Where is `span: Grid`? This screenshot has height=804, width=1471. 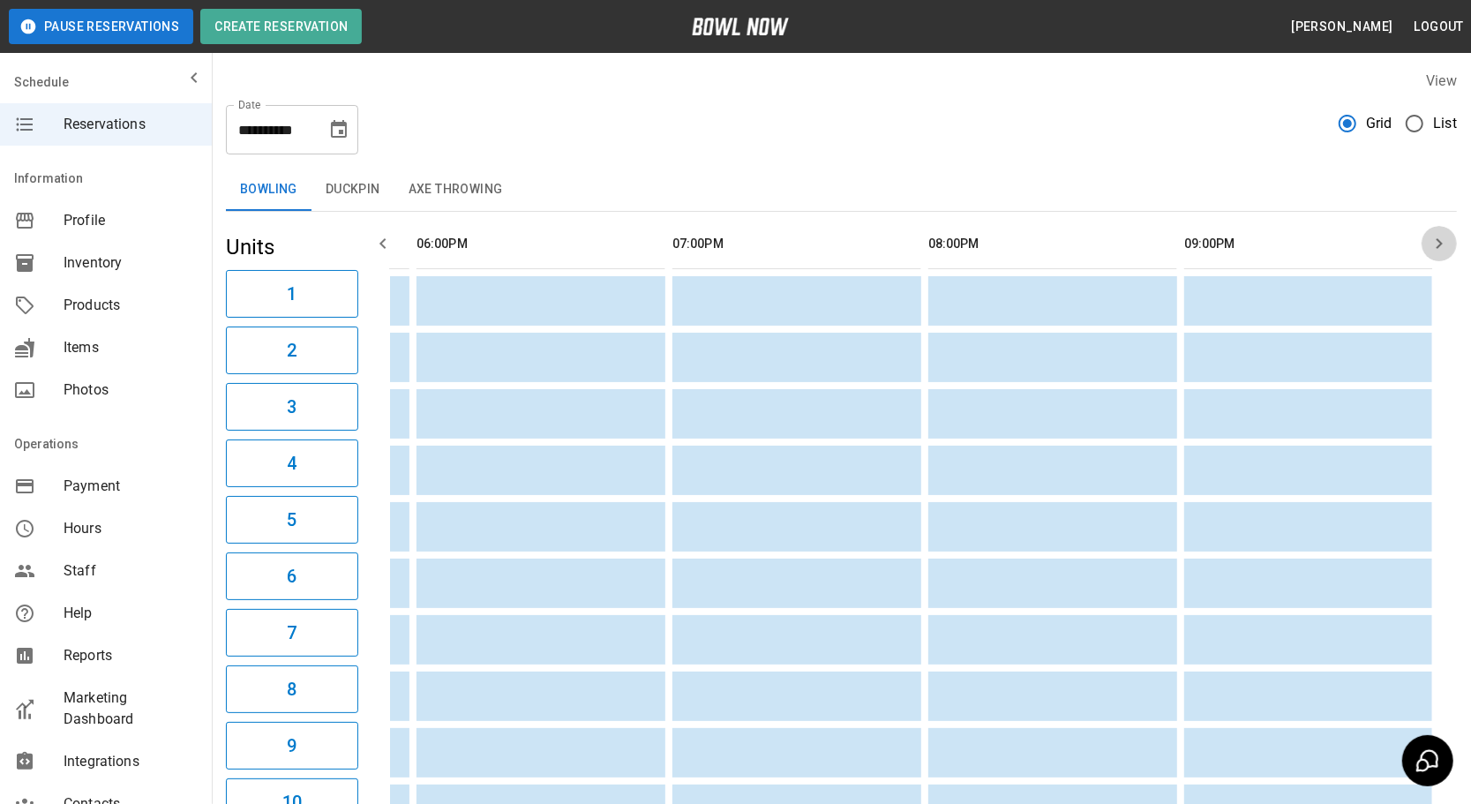
span: Grid is located at coordinates (1380, 124).